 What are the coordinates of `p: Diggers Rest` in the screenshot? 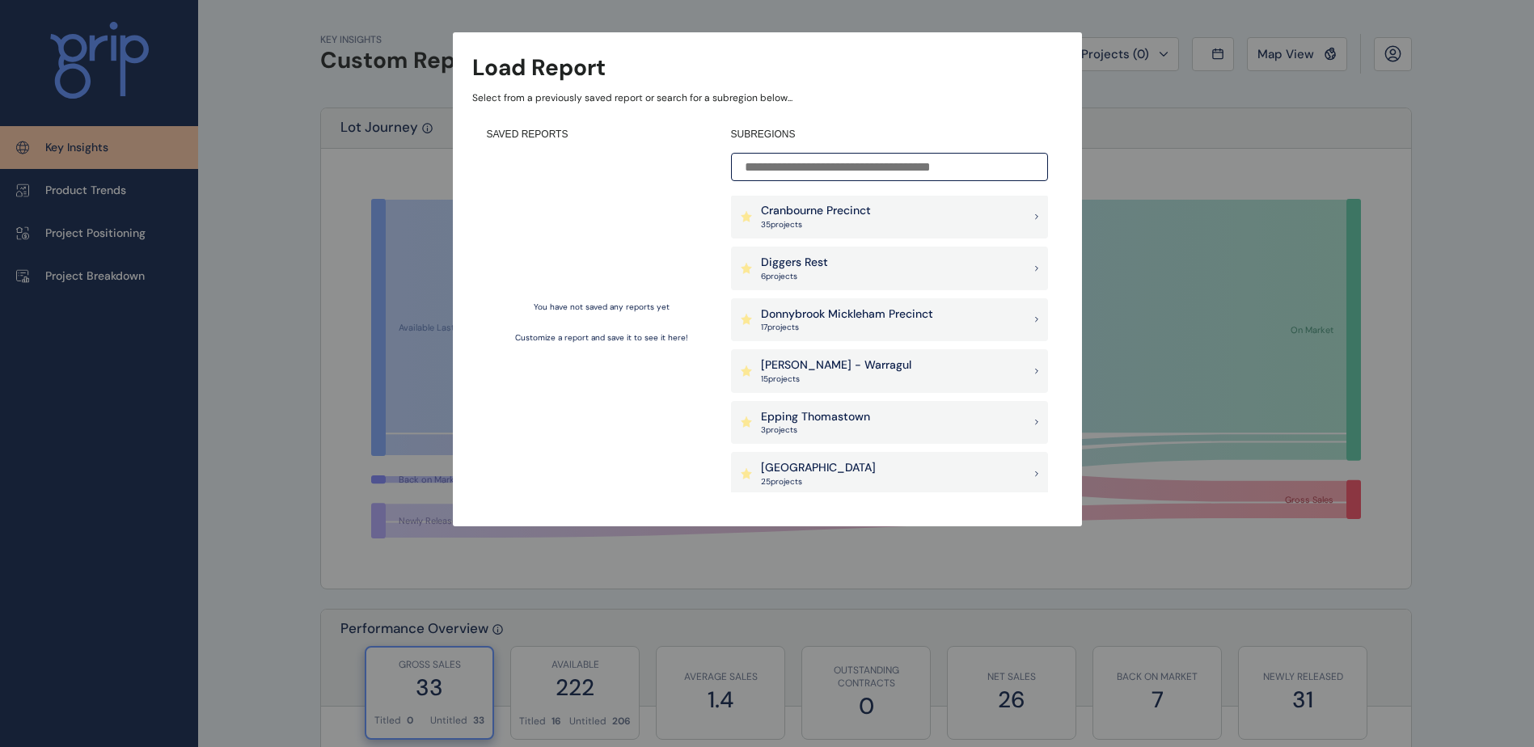 It's located at (794, 263).